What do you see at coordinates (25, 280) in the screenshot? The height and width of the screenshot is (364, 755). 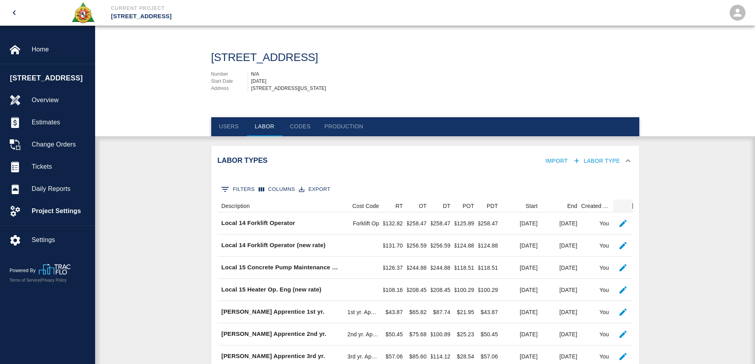 I see `a: Terms of Service` at bounding box center [25, 280].